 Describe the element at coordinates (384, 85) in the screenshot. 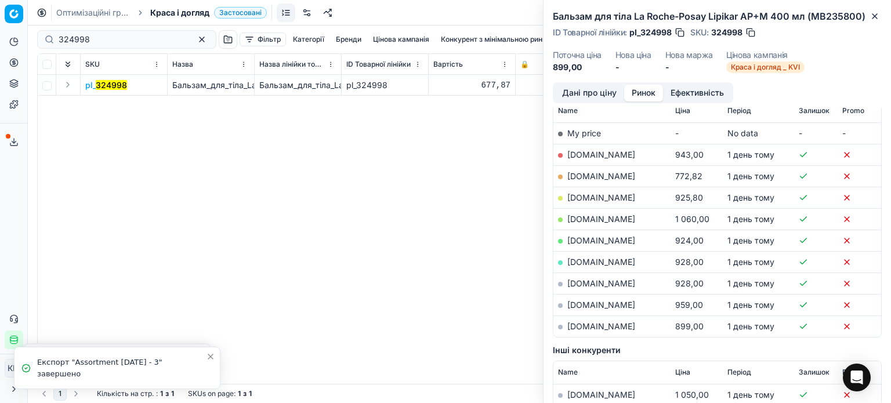

I see `div: pl_324998` at that location.